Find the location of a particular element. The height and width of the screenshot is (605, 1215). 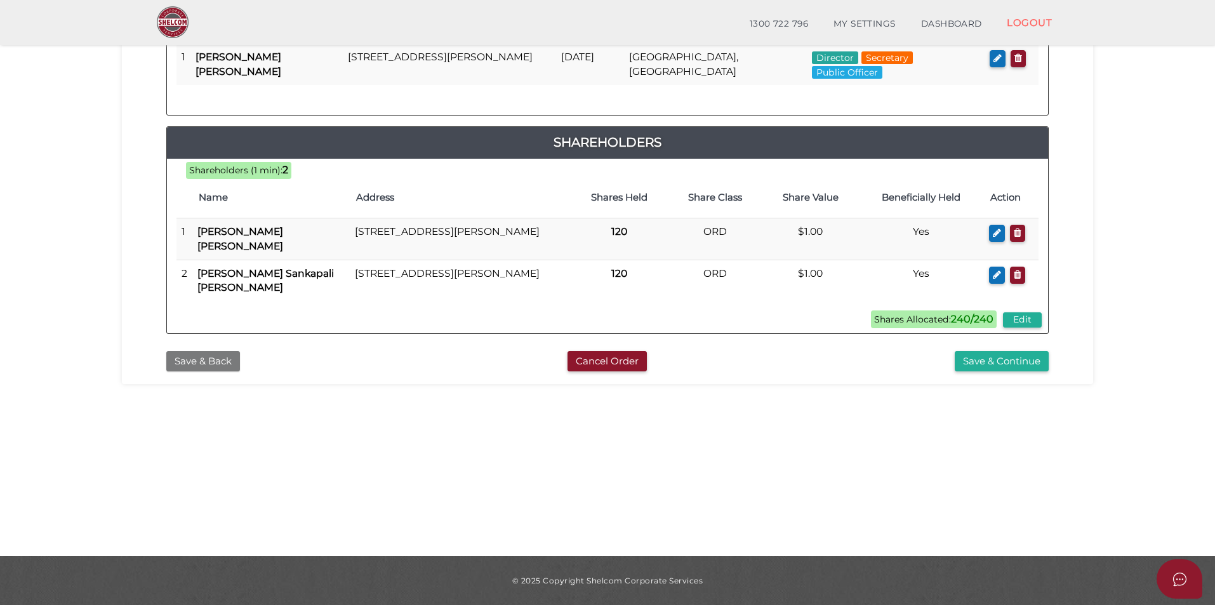

span: Public Officer is located at coordinates (847, 72).